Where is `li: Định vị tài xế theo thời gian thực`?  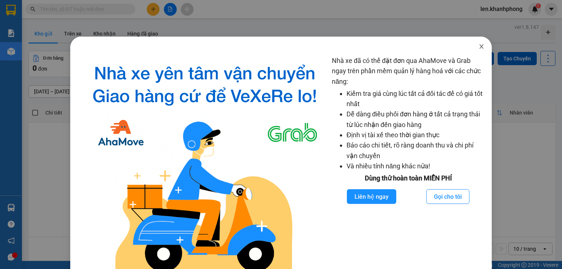
li: Định vị tài xế theo thời gian thực is located at coordinates (415, 135).